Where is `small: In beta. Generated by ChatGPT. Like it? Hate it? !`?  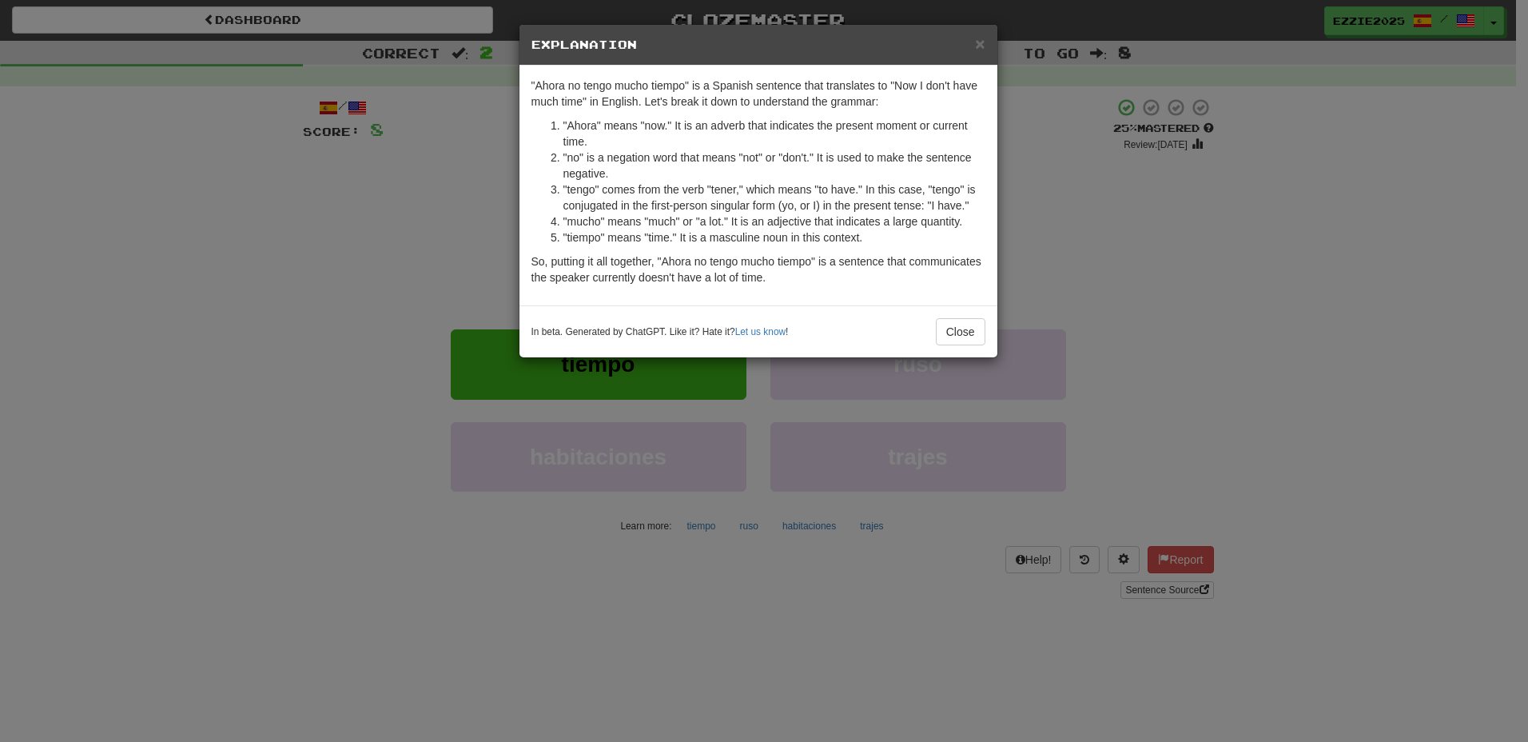
small: In beta. Generated by ChatGPT. Like it? Hate it? ! is located at coordinates (660, 332).